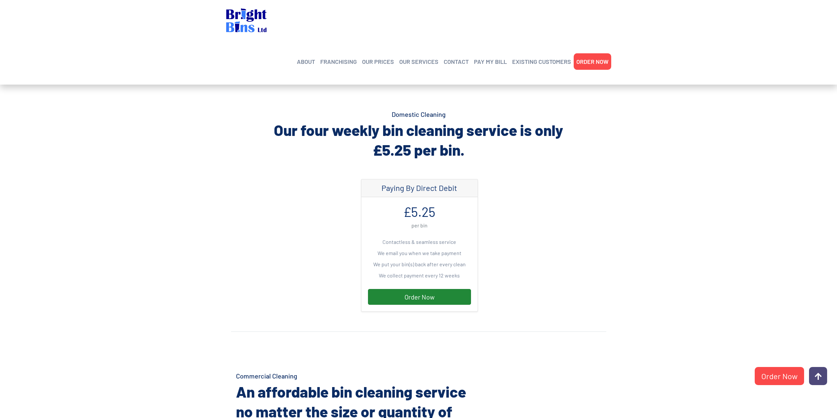 The height and width of the screenshot is (418, 837). What do you see at coordinates (542, 62) in the screenshot?
I see `a: EXISTING CUSTOMERS` at bounding box center [542, 62].